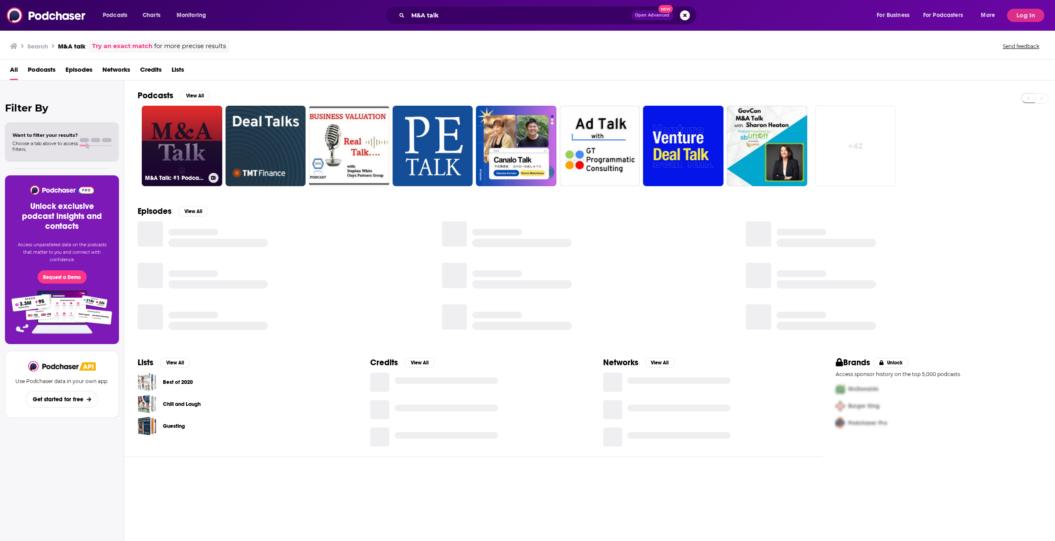 This screenshot has width=1055, height=541. What do you see at coordinates (151, 15) in the screenshot?
I see `a: Charts` at bounding box center [151, 15].